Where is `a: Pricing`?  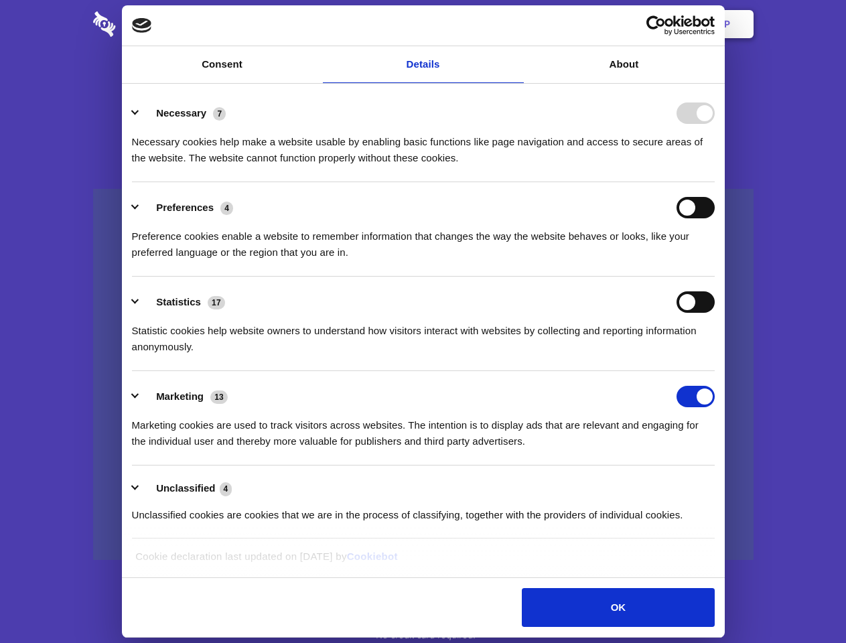 a: Pricing is located at coordinates (422, 24).